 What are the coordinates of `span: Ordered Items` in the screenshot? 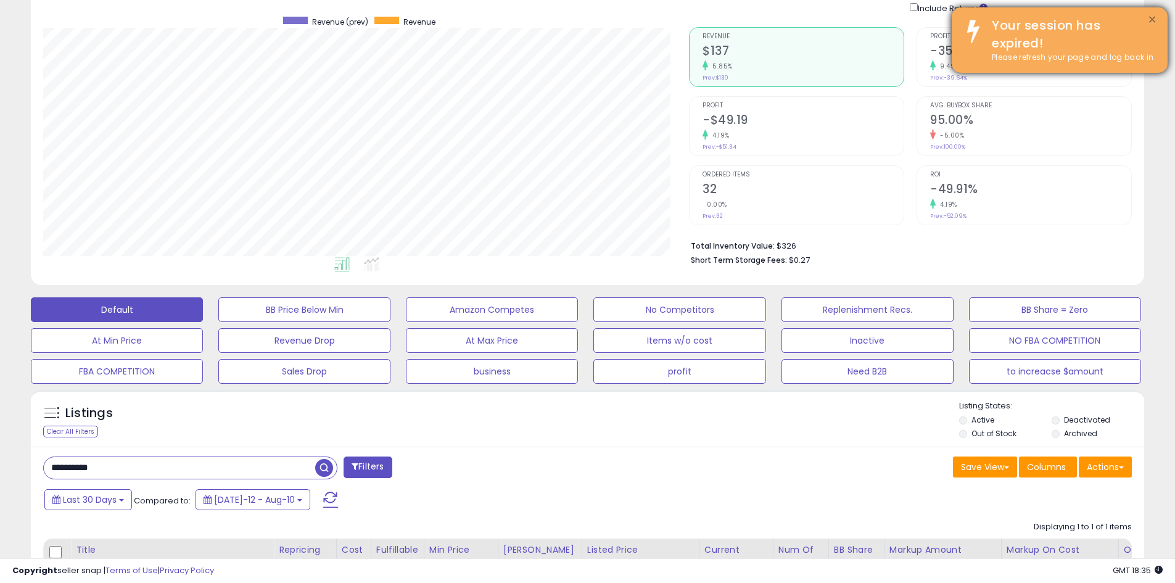 It's located at (803, 175).